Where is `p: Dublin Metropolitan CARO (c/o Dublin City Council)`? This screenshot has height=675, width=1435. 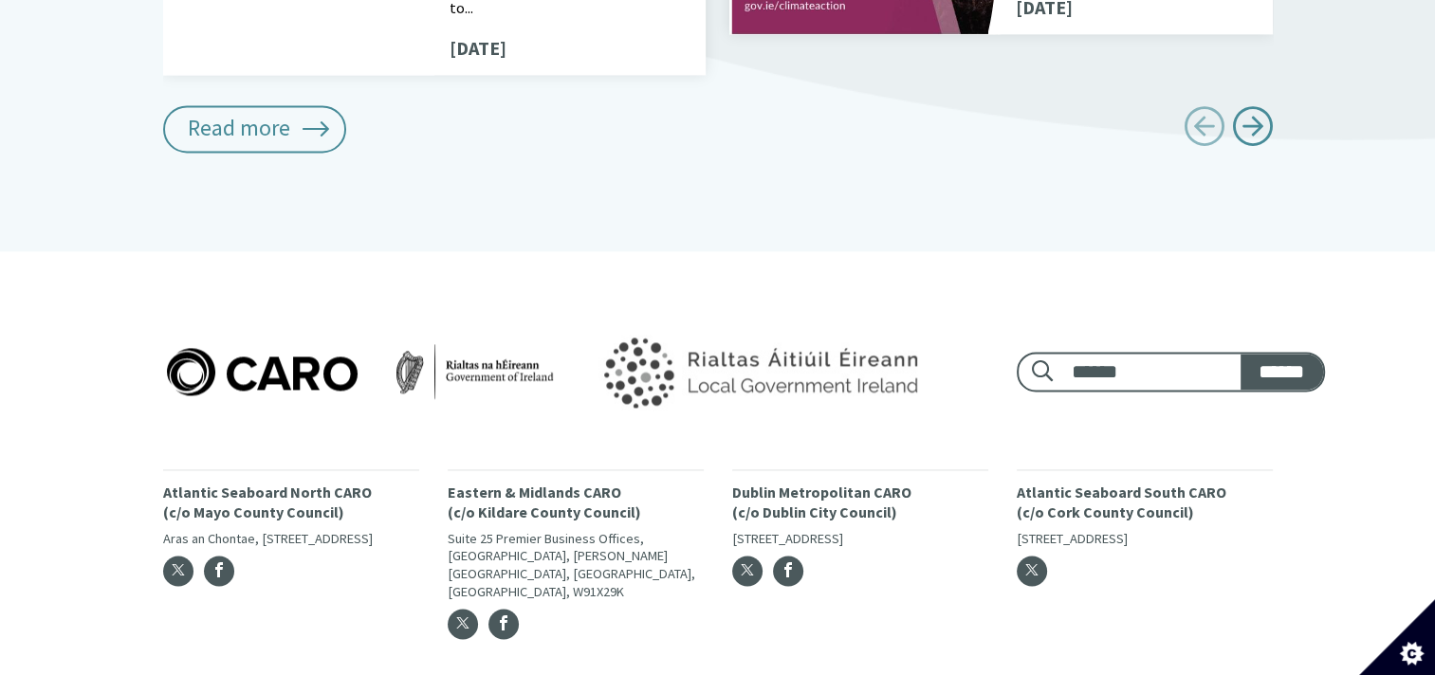 p: Dublin Metropolitan CARO (c/o Dublin City Council) is located at coordinates (860, 503).